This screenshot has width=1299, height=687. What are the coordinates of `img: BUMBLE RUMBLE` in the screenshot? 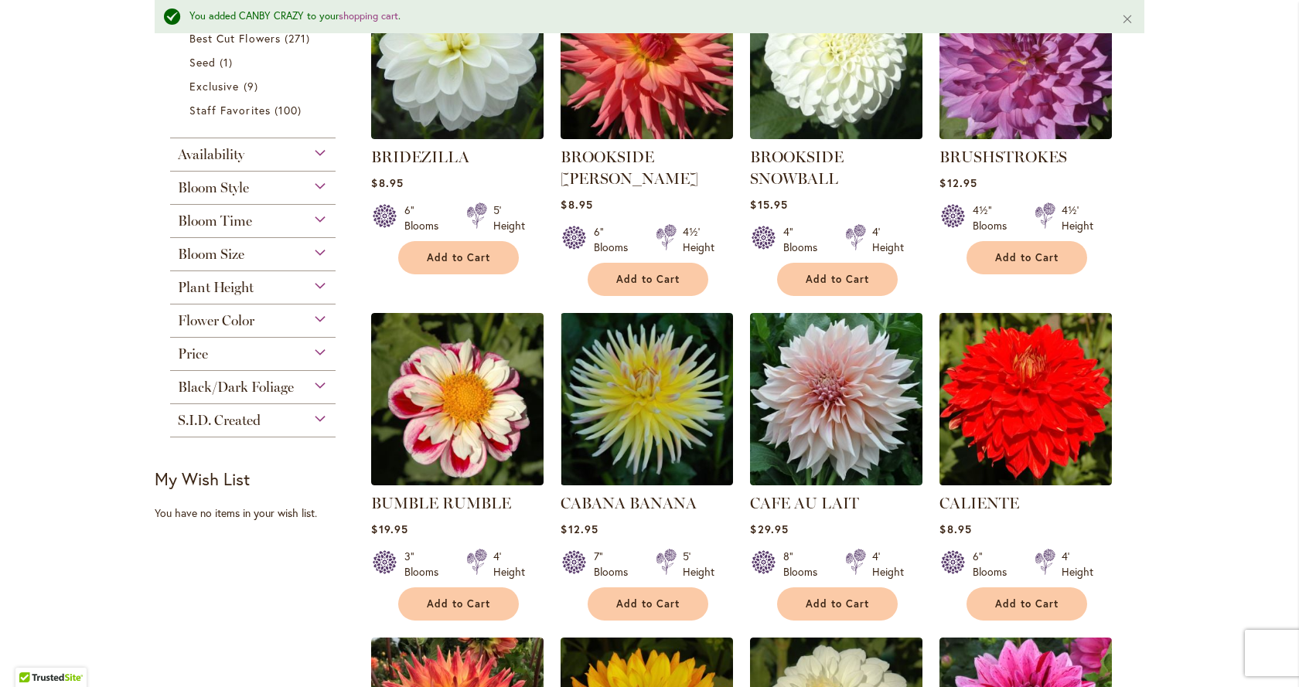 It's located at (457, 399).